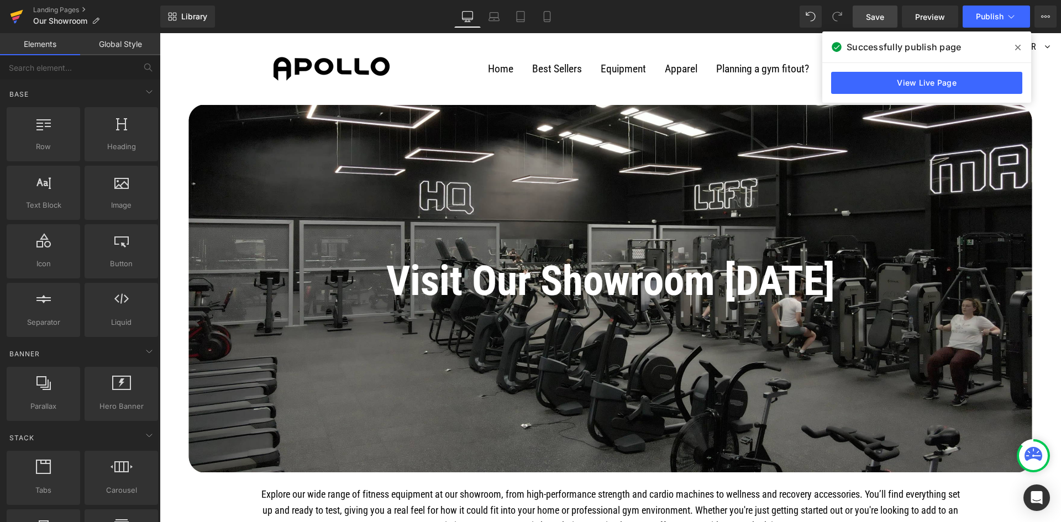 Image resolution: width=1061 pixels, height=522 pixels. I want to click on a: Apparel, so click(521, 36).